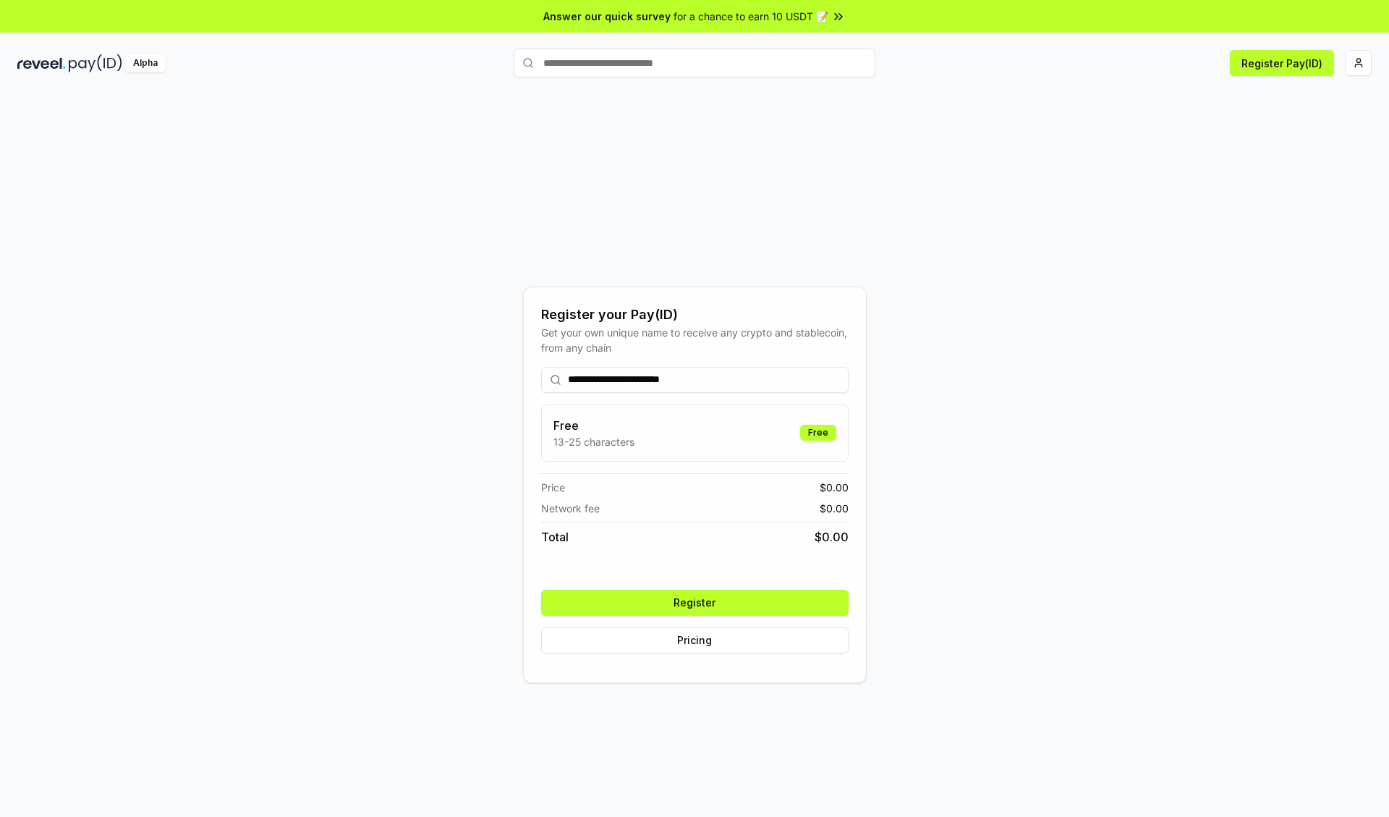 The width and height of the screenshot is (1389, 817). I want to click on span: Total, so click(555, 537).